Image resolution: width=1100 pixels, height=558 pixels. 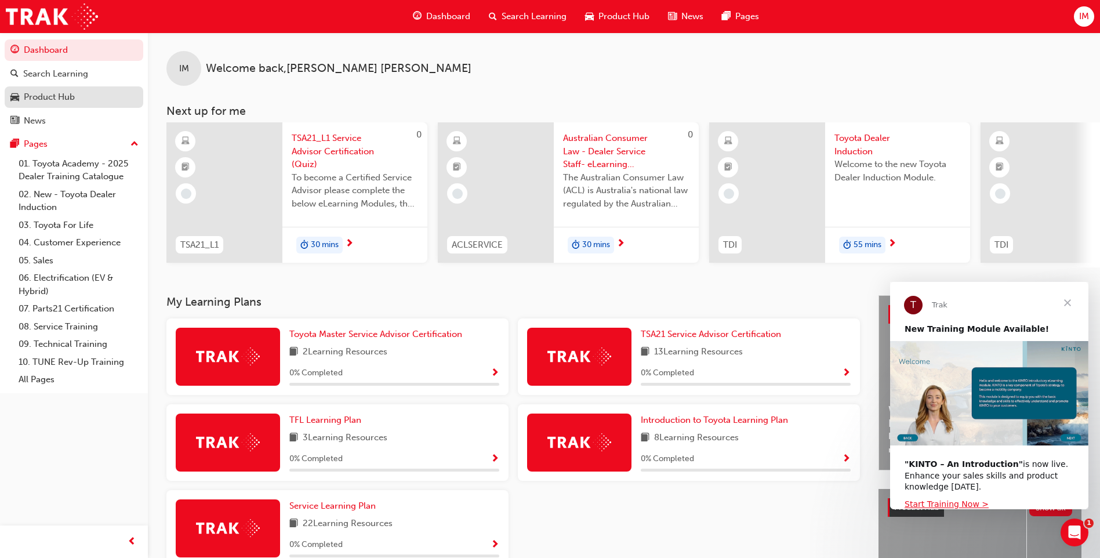 What do you see at coordinates (1089, 523) in the screenshot?
I see `span: 1` at bounding box center [1089, 523].